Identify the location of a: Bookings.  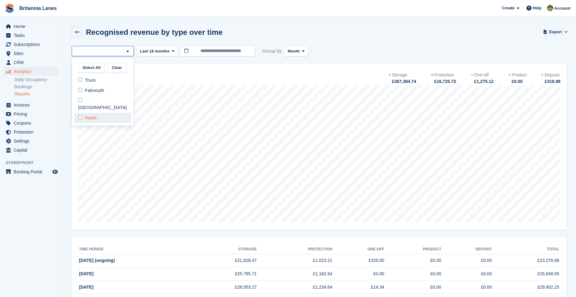
(36, 87).